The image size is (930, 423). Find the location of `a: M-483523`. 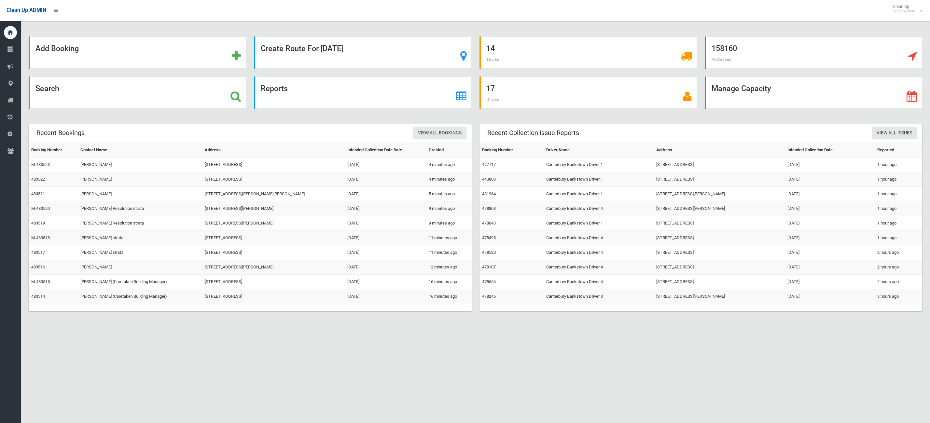

a: M-483523 is located at coordinates (40, 164).